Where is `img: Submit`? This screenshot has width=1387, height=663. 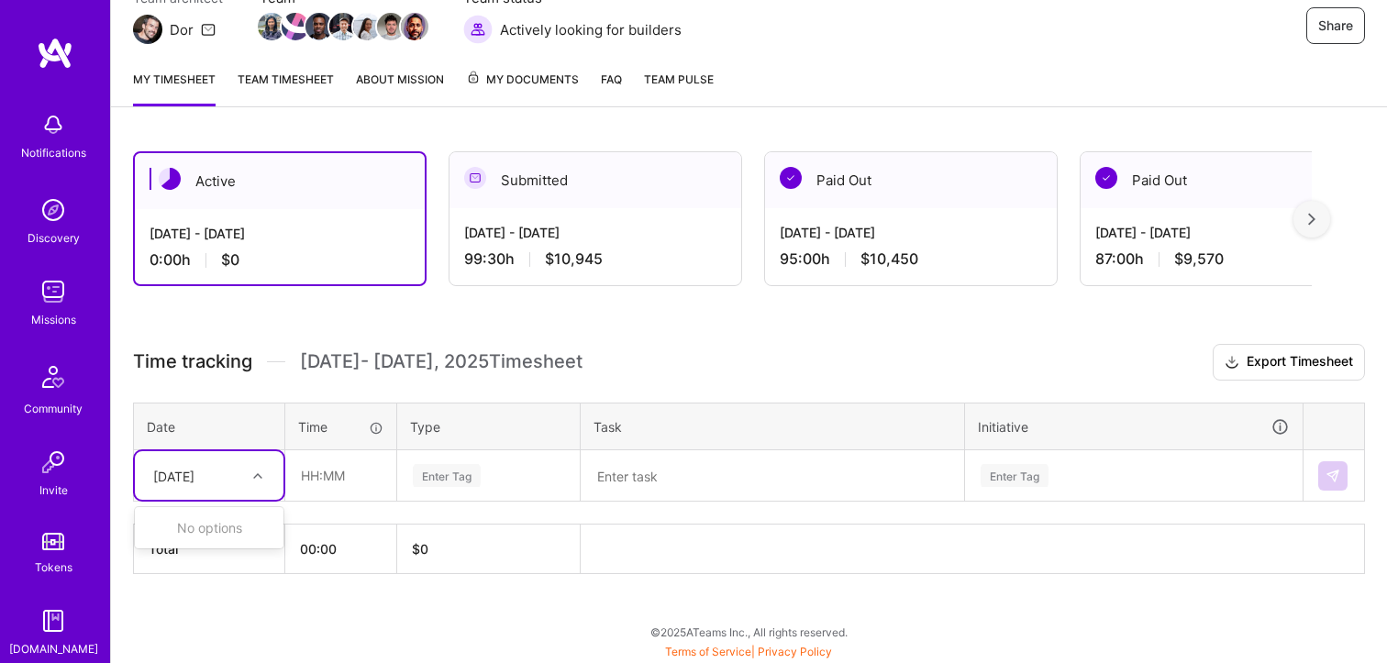 img: Submit is located at coordinates (1333, 476).